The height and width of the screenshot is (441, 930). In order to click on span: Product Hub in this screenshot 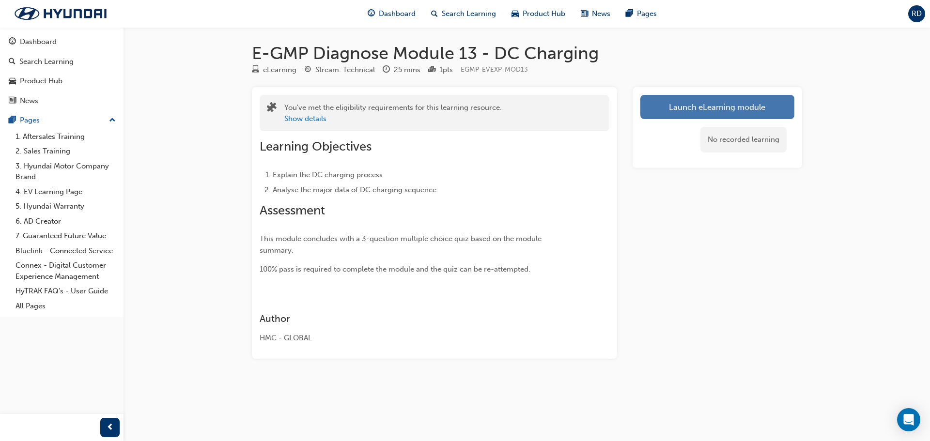, I will do `click(544, 14)`.